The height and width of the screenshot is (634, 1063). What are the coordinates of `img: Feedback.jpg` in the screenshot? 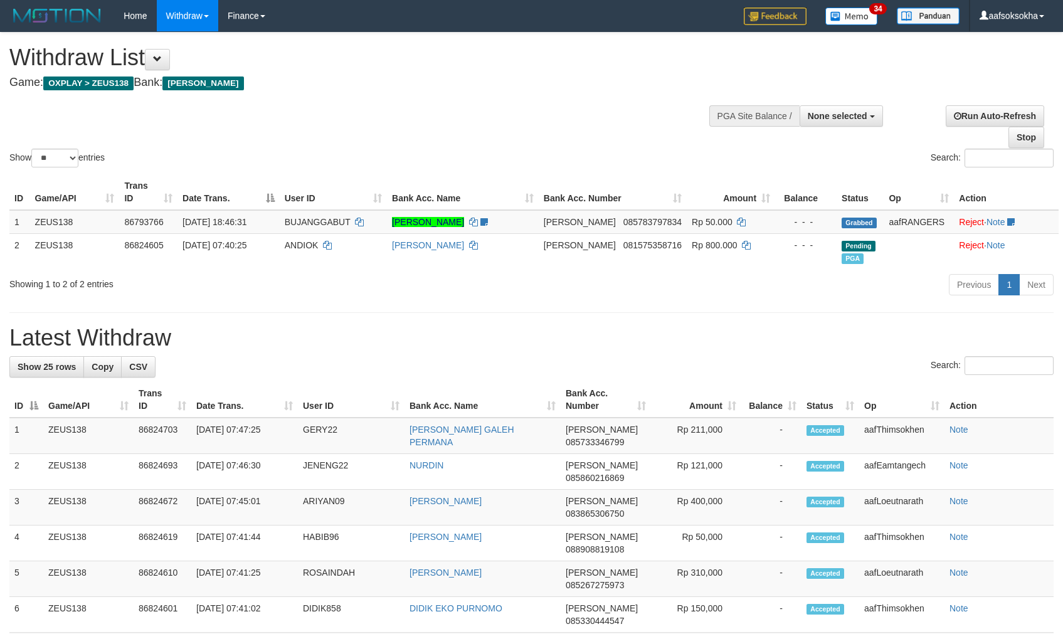 It's located at (775, 16).